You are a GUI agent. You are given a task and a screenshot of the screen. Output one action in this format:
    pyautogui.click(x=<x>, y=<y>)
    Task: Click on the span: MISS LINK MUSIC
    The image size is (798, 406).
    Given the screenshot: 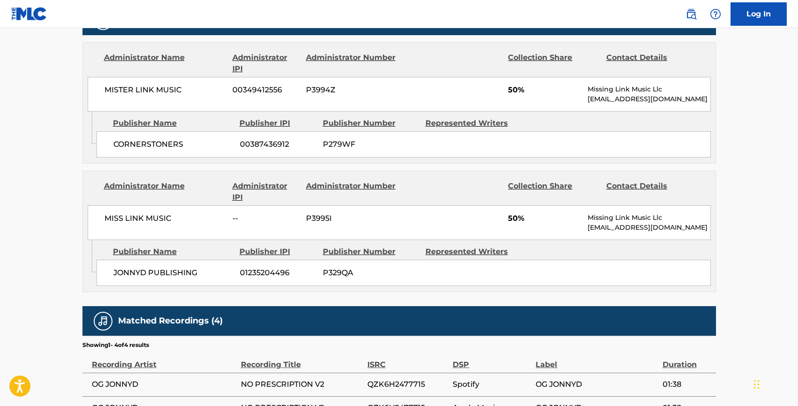 What is the action you would take?
    pyautogui.click(x=165, y=218)
    